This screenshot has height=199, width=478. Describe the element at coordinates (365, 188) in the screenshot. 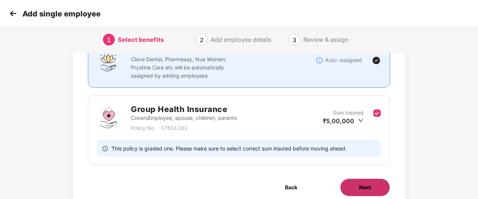

I see `span: Next` at that location.